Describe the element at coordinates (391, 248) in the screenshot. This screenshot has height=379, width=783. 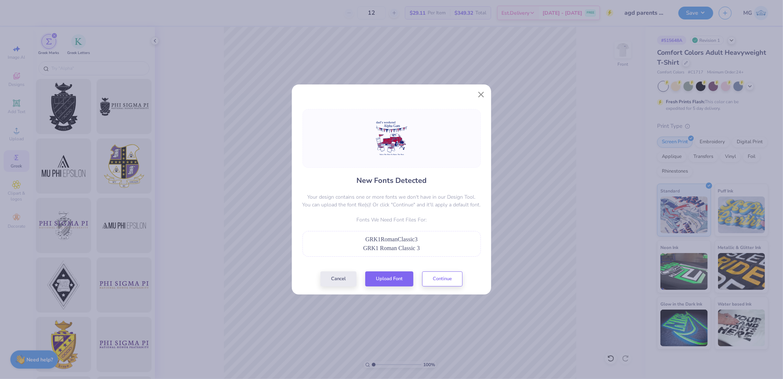
I see `span: GRK1 Roman Classic 3` at that location.